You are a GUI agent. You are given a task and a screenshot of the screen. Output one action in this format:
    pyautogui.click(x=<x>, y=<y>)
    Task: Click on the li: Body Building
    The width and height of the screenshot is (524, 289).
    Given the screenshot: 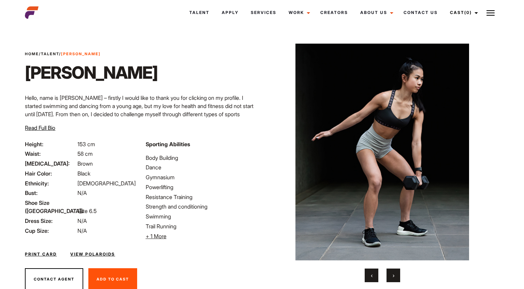 What is the action you would take?
    pyautogui.click(x=202, y=158)
    